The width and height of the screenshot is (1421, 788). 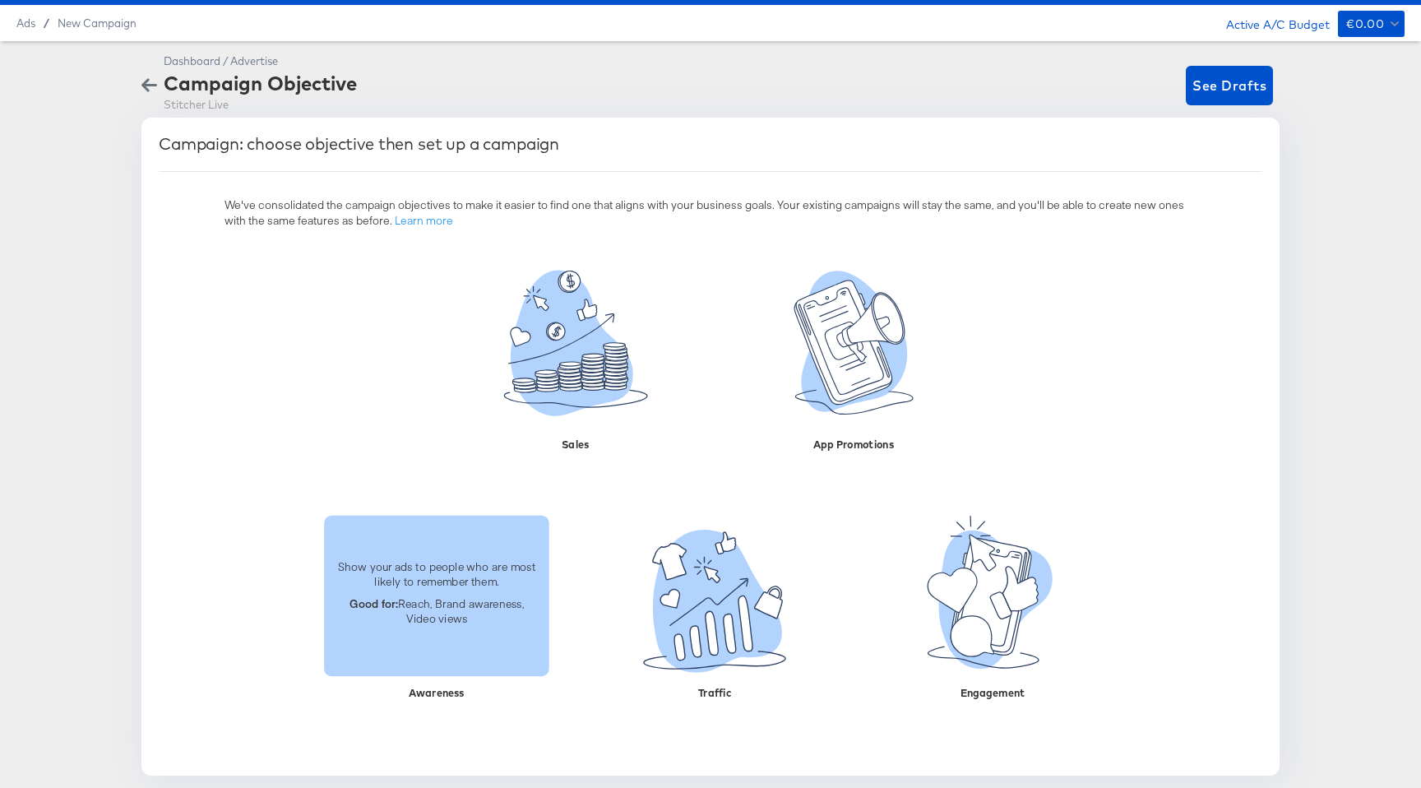 What do you see at coordinates (993, 692) in the screenshot?
I see `div: Engagement` at bounding box center [993, 692].